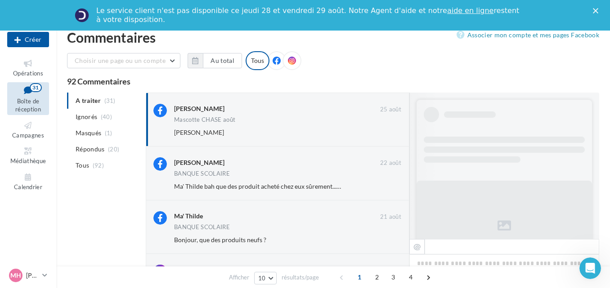 The height and width of the screenshot is (288, 610). What do you see at coordinates (262, 279) in the screenshot?
I see `span: 10` at bounding box center [262, 279].